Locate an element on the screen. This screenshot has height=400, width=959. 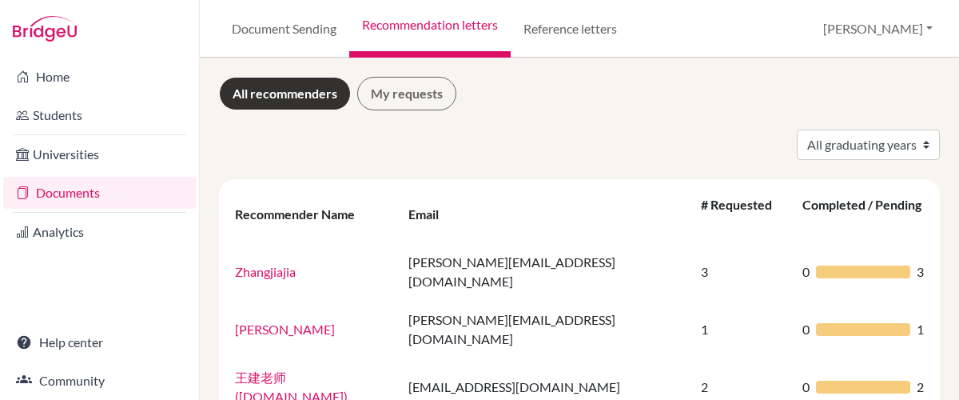
a: Community is located at coordinates (99, 380).